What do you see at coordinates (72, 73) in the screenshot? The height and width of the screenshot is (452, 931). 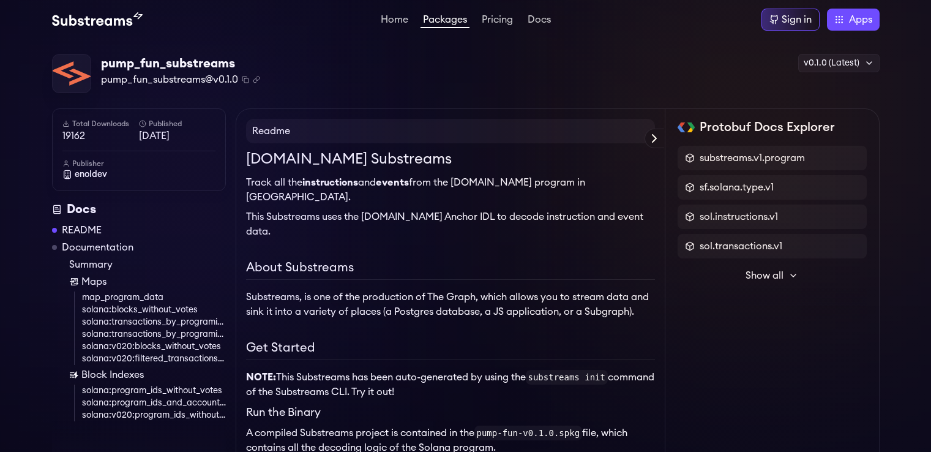 I see `img: Package Logo` at bounding box center [72, 73].